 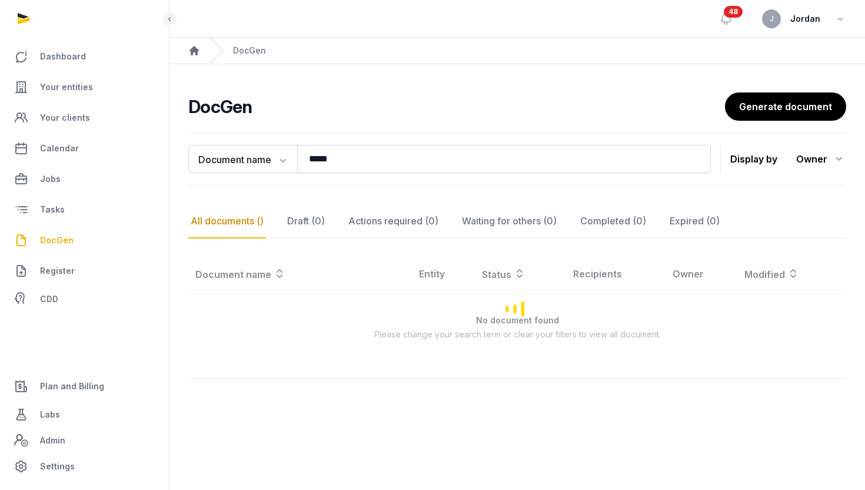 I want to click on span: Labs, so click(x=50, y=414).